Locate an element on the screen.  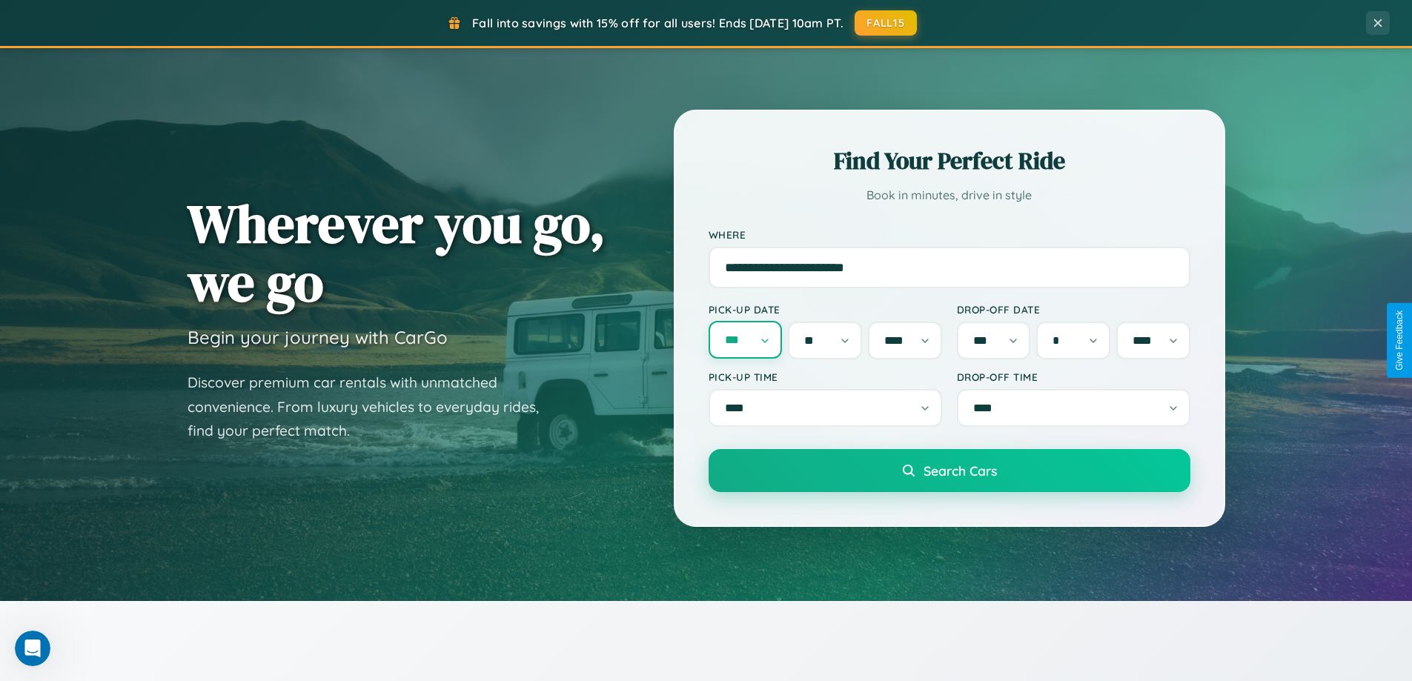
label: Pick-up Date is located at coordinates (825, 309).